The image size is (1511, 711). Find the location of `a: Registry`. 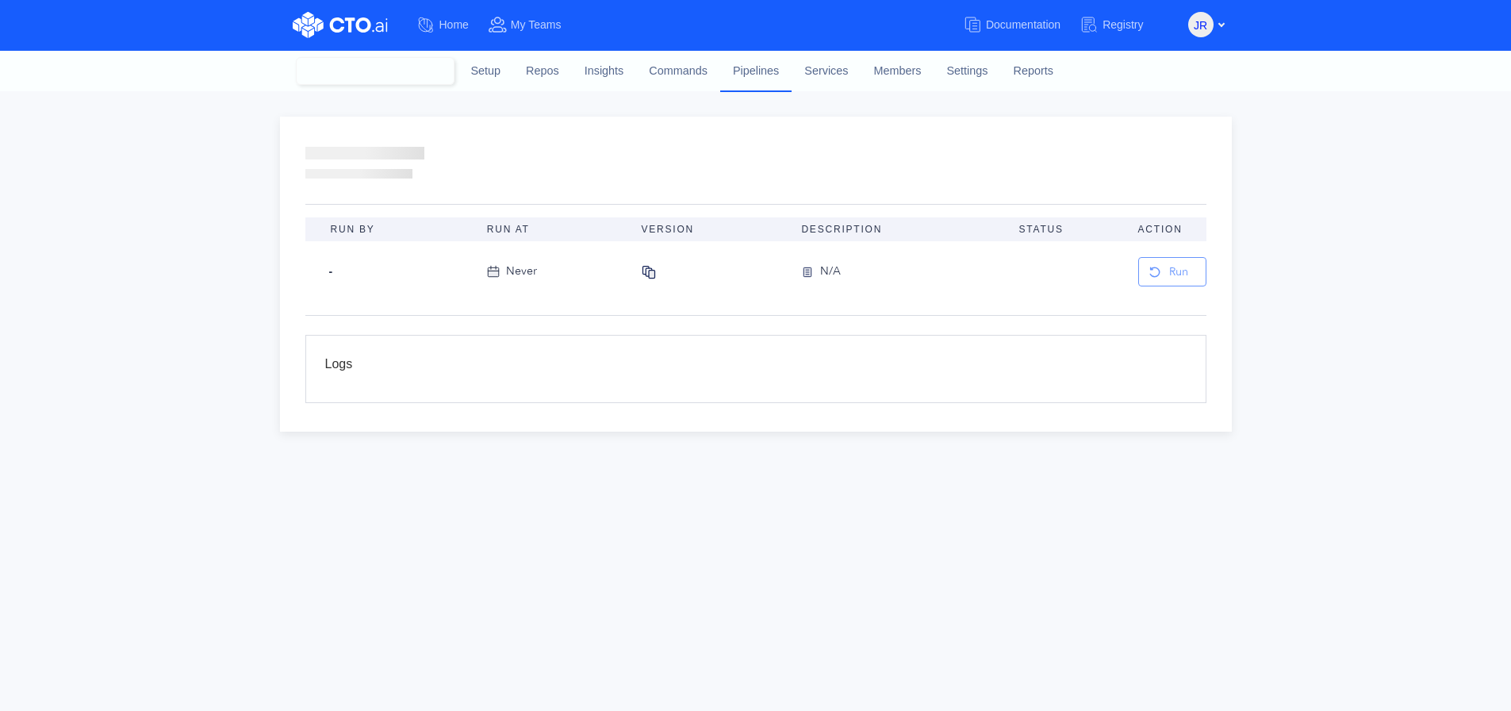

a: Registry is located at coordinates (1121, 25).